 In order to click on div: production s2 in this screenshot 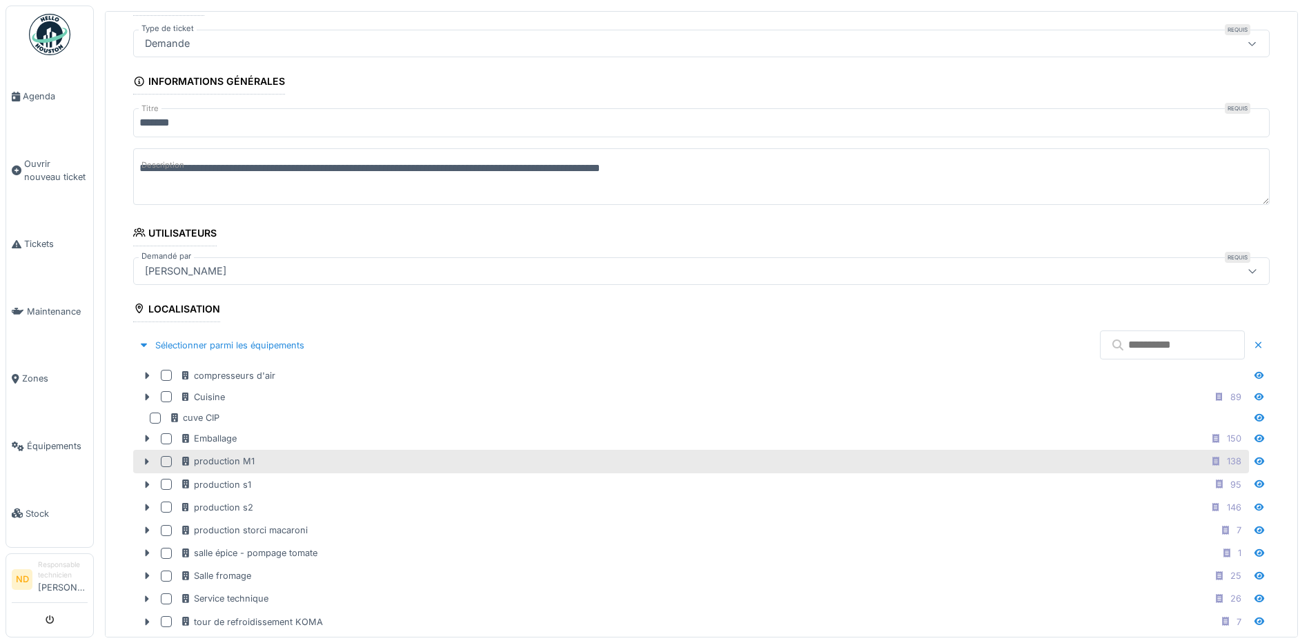, I will do `click(217, 507)`.